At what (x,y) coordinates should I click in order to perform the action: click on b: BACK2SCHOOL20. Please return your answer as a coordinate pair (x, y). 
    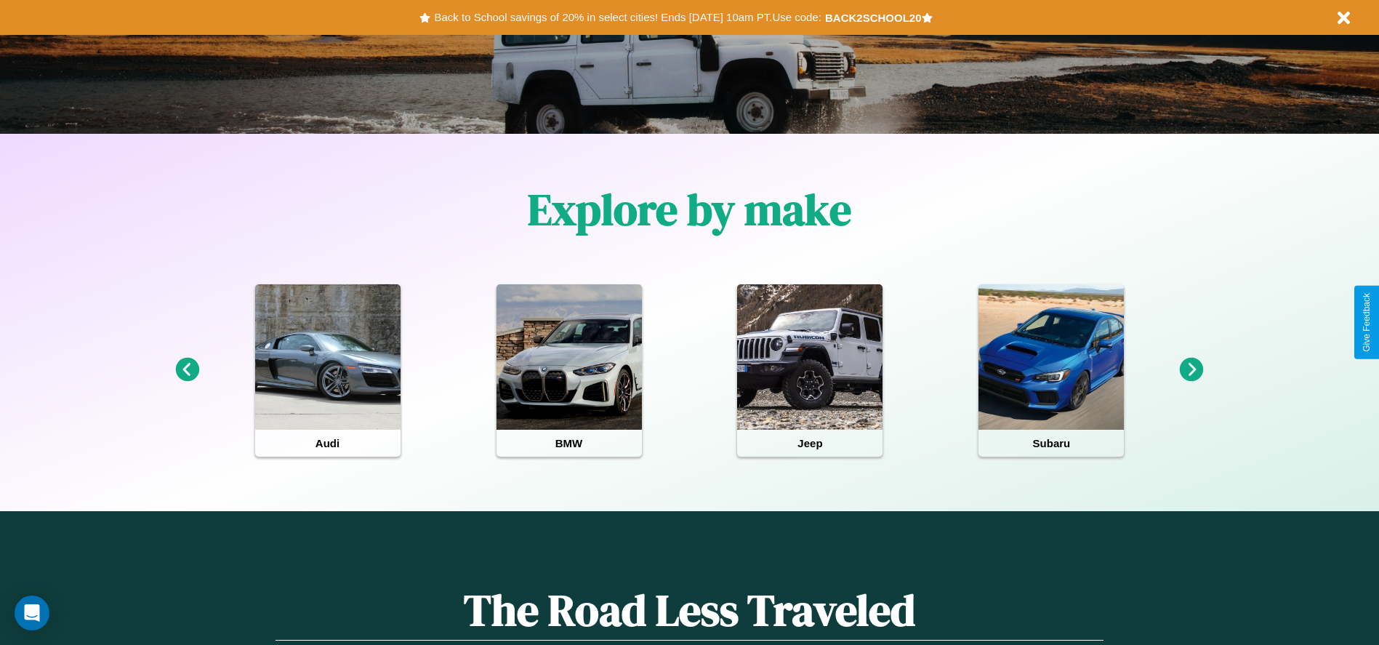
    Looking at the image, I should click on (873, 17).